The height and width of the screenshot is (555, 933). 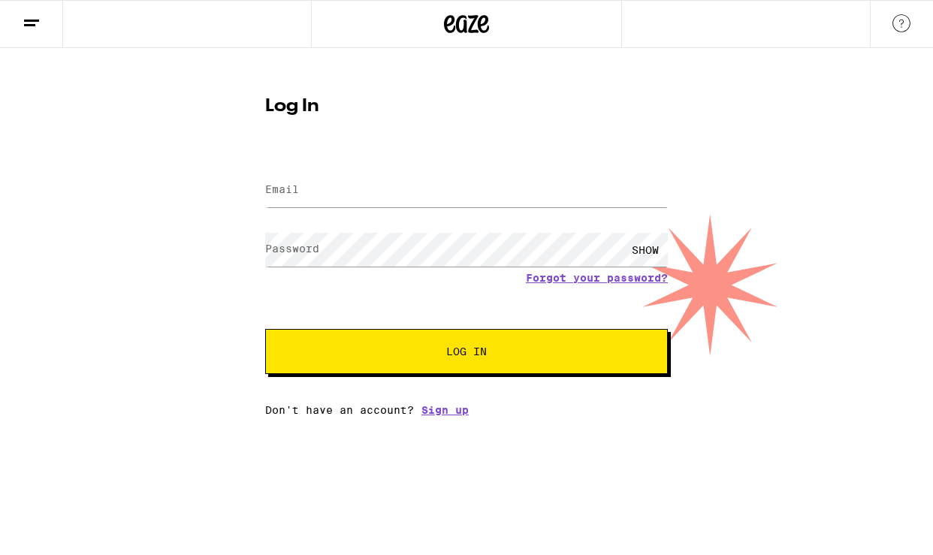 What do you see at coordinates (282, 189) in the screenshot?
I see `label: Email` at bounding box center [282, 189].